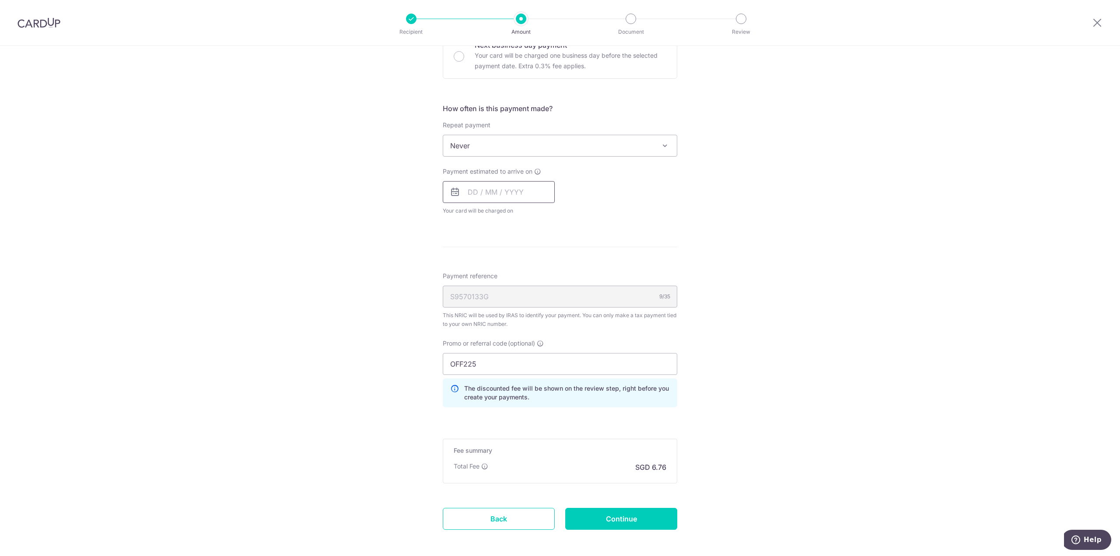 This screenshot has height=556, width=1120. I want to click on span: Promo or referral code, so click(475, 343).